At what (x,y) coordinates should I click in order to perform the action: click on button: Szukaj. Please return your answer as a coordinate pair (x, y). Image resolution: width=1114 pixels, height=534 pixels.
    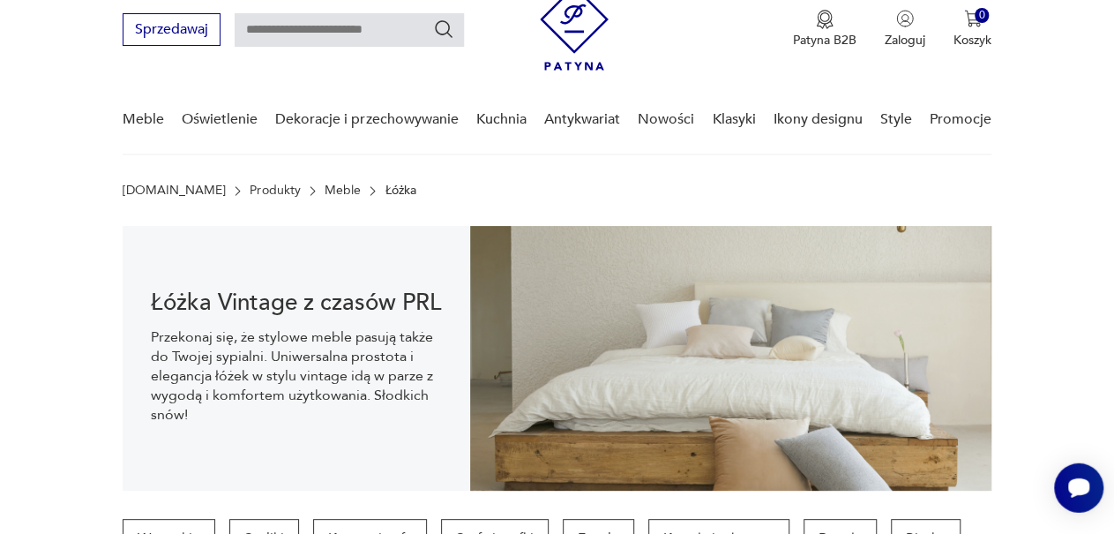
    Looking at the image, I should click on (444, 29).